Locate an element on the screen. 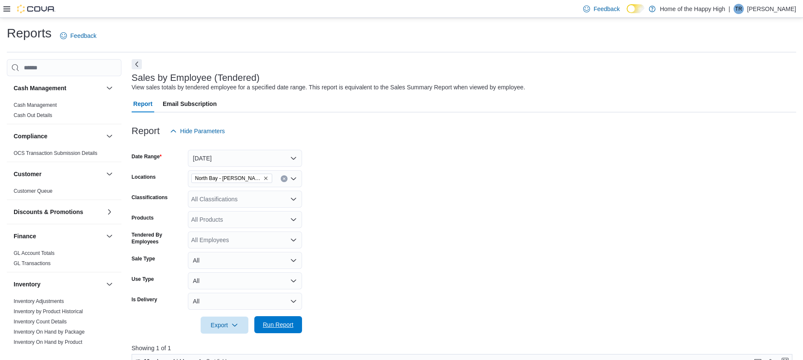 The image size is (803, 360). a: Inventory On Hand by Product is located at coordinates (48, 342).